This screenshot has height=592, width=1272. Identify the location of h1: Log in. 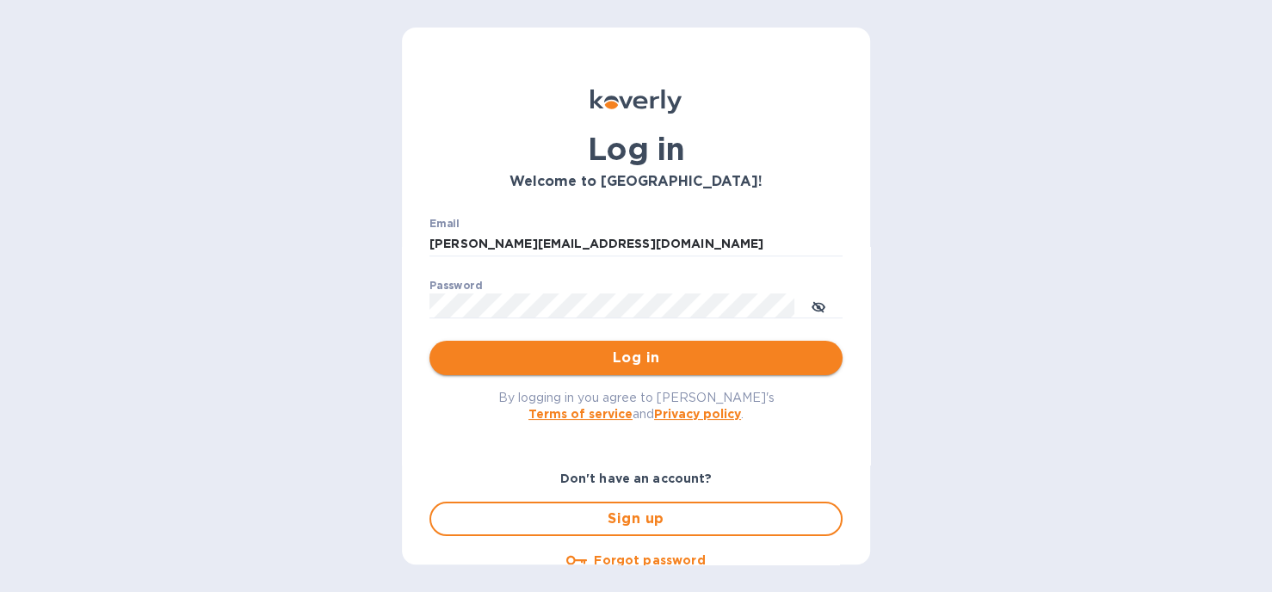
(636, 149).